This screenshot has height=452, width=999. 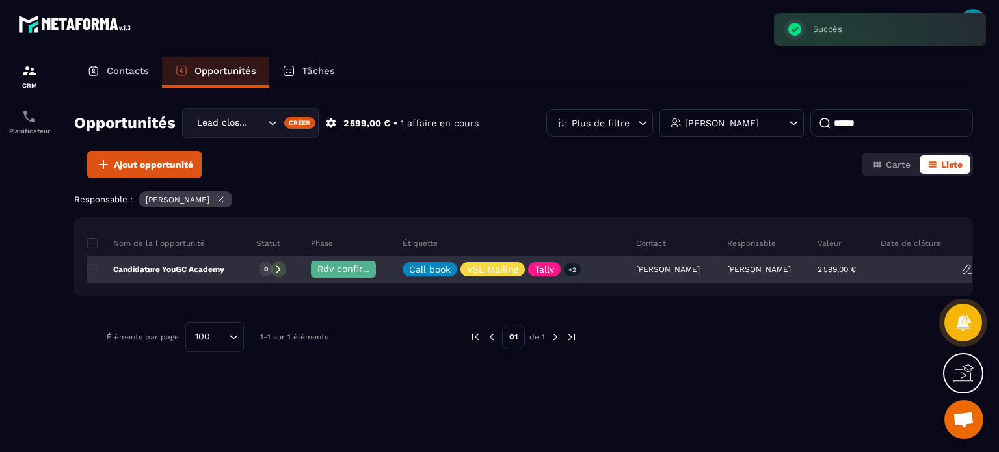 I want to click on p: Planificateur, so click(x=29, y=131).